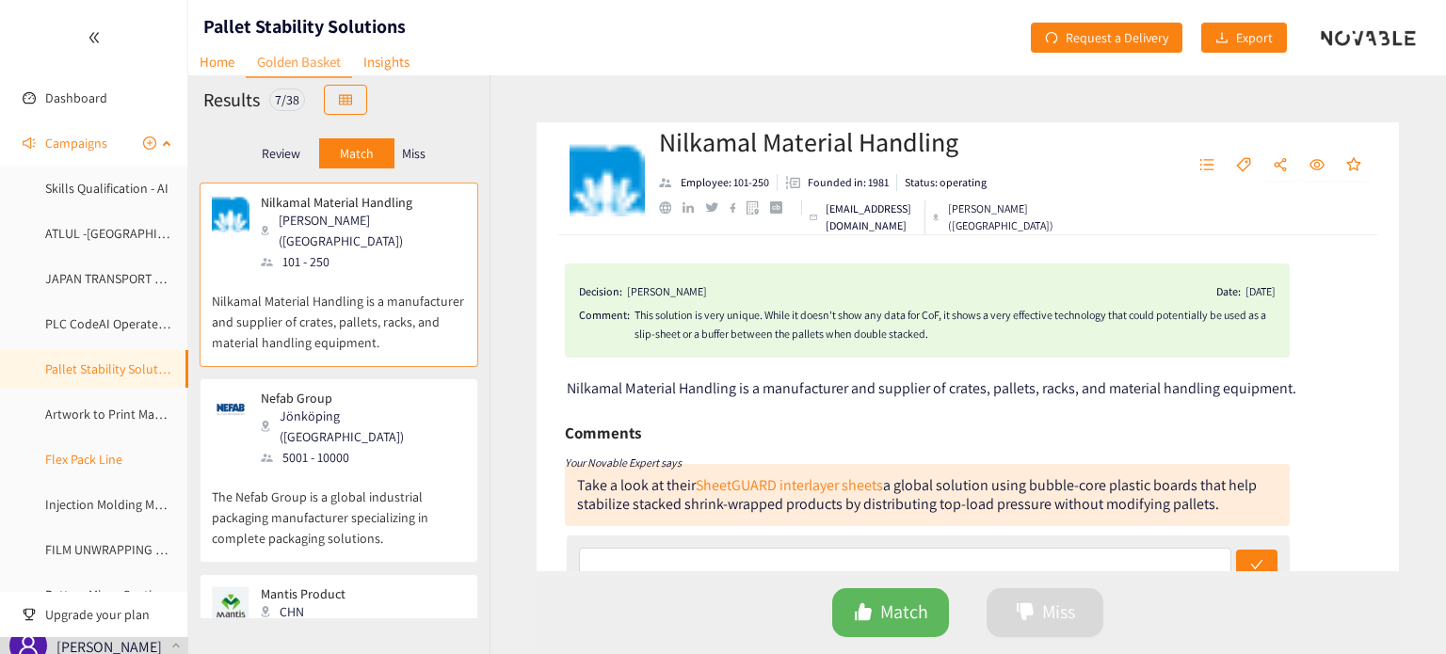 This screenshot has height=654, width=1446. Describe the element at coordinates (128, 414) in the screenshot. I see `a: Artwork to Print Management` at that location.